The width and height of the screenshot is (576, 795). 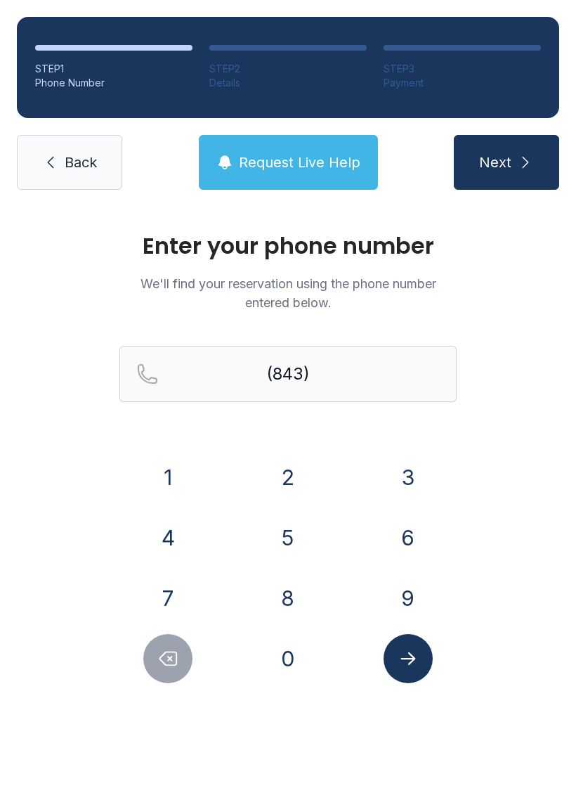 I want to click on span: Request Live Help, so click(x=299, y=162).